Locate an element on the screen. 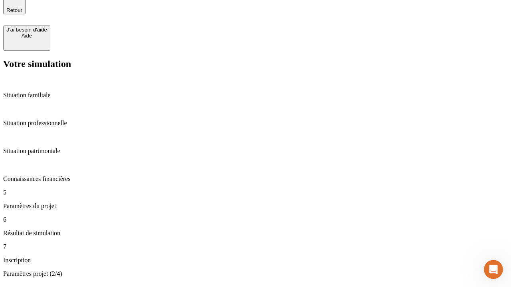  p: Connaissances financières is located at coordinates (255, 179).